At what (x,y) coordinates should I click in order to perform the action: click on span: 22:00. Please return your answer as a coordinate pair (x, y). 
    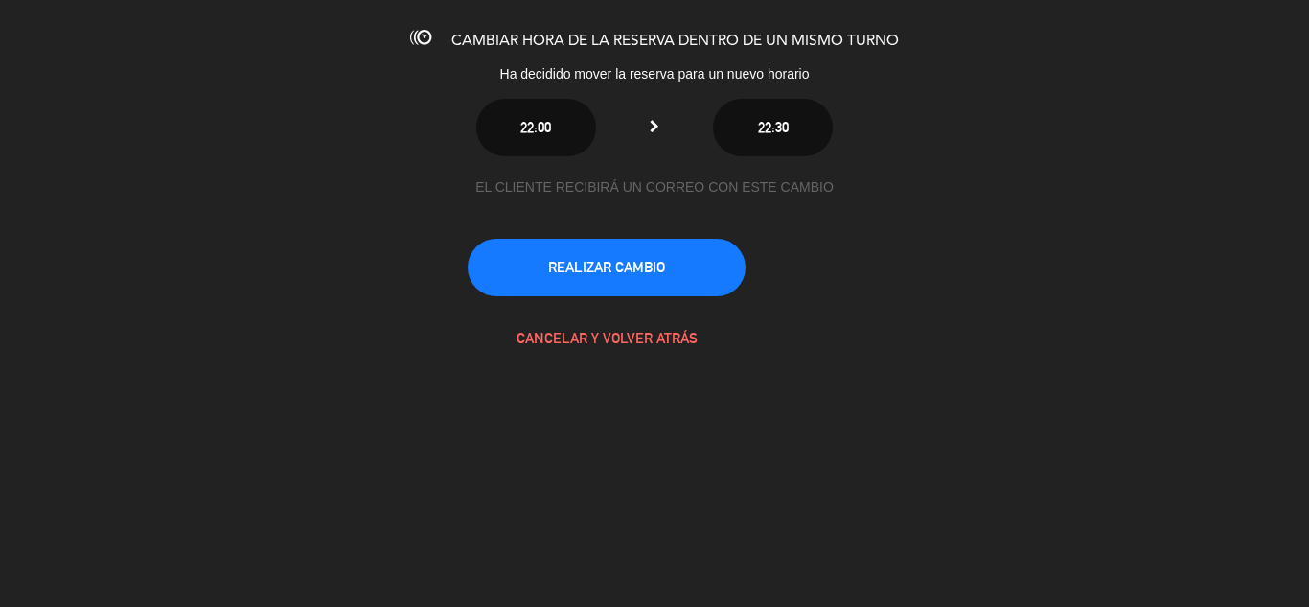
    Looking at the image, I should click on (536, 127).